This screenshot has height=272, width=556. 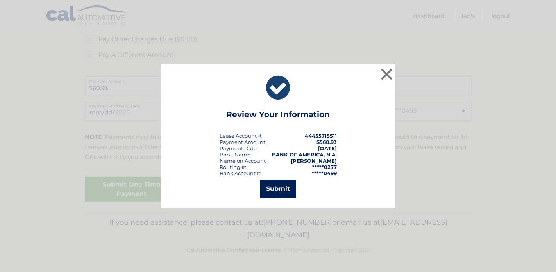 I want to click on div: Name on Account:, so click(x=243, y=161).